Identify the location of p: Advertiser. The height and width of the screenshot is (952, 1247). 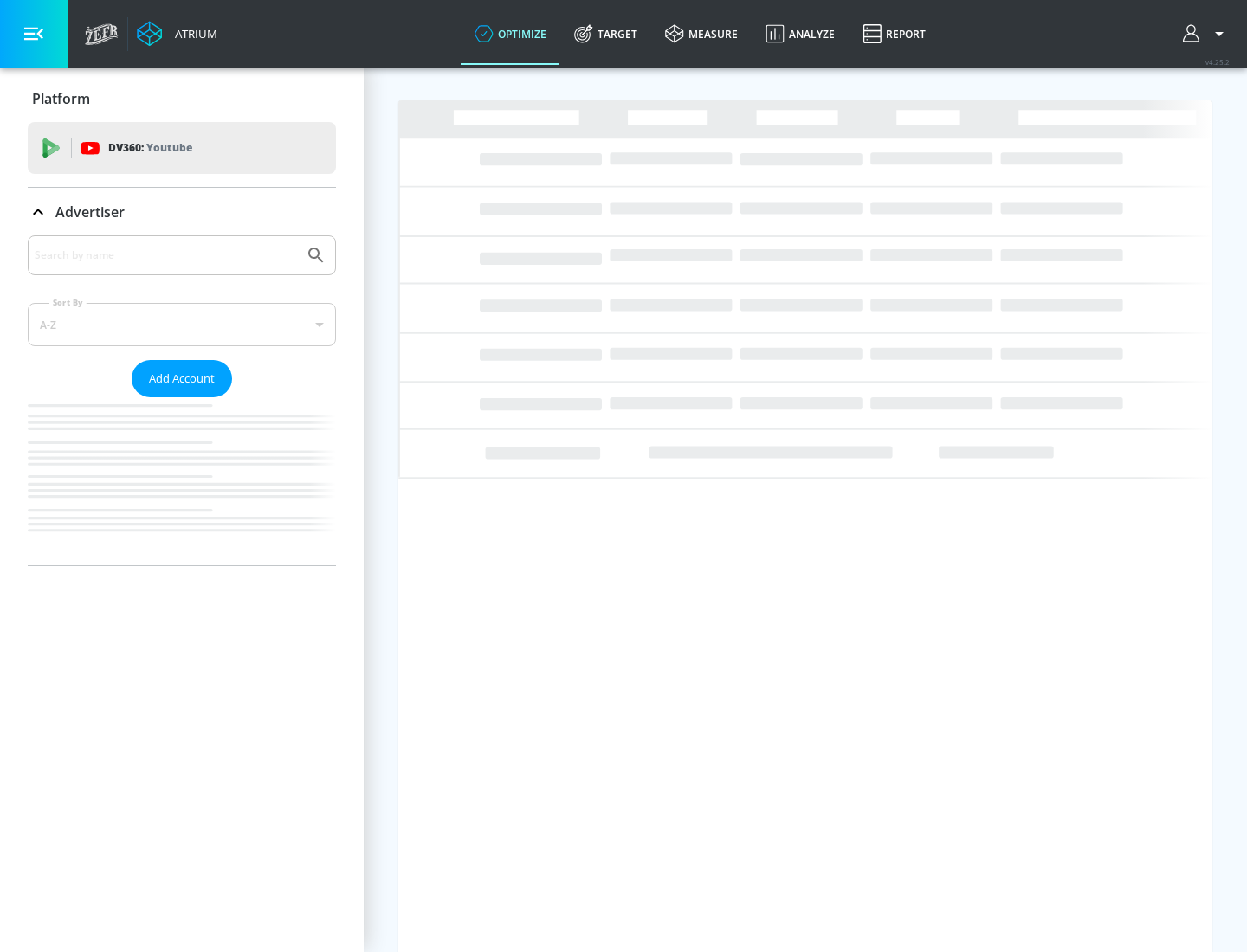
(90, 212).